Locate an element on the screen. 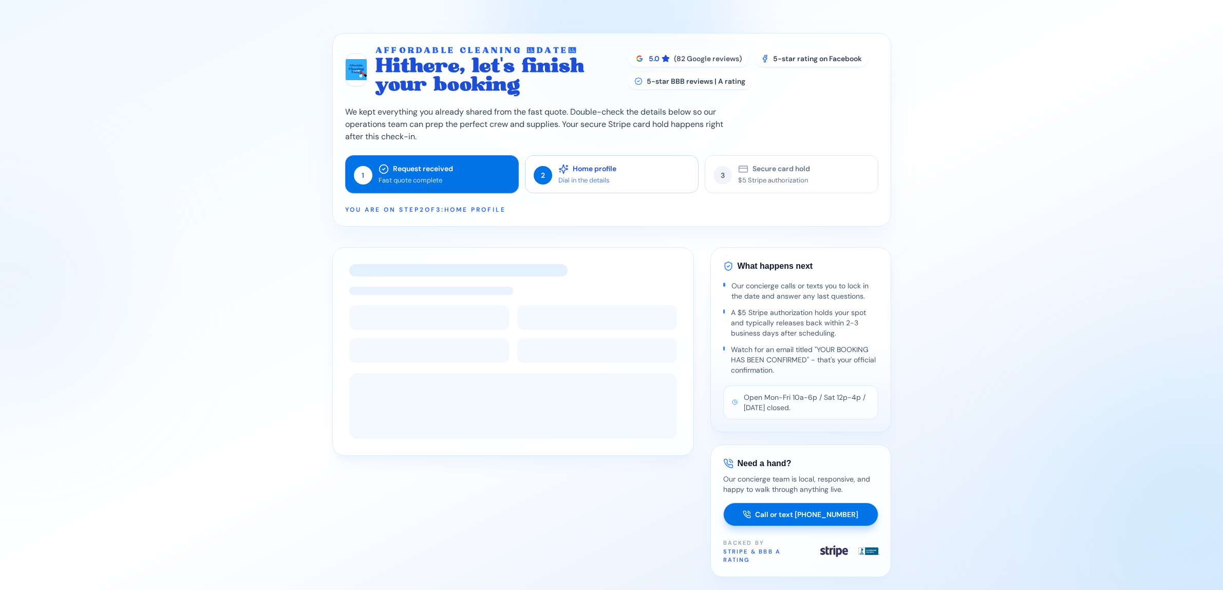 The image size is (1223, 590). h3: What happens next is located at coordinates (801, 266).